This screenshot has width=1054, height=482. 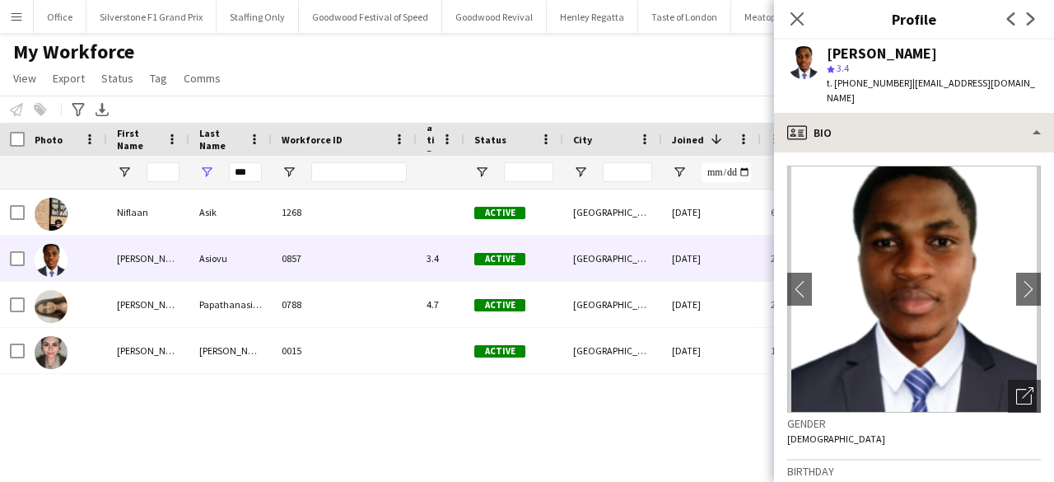 I want to click on div: 4.7, so click(x=440, y=304).